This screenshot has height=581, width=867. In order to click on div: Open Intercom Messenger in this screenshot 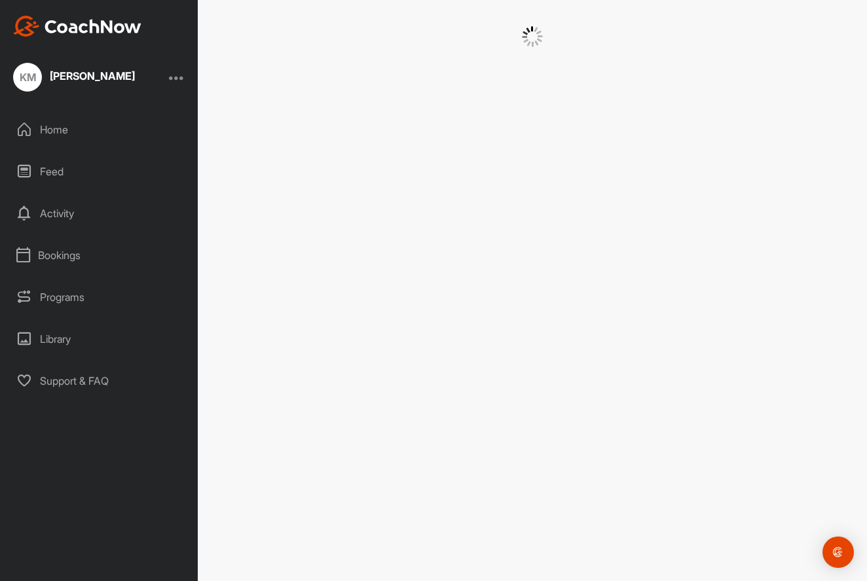, I will do `click(838, 553)`.